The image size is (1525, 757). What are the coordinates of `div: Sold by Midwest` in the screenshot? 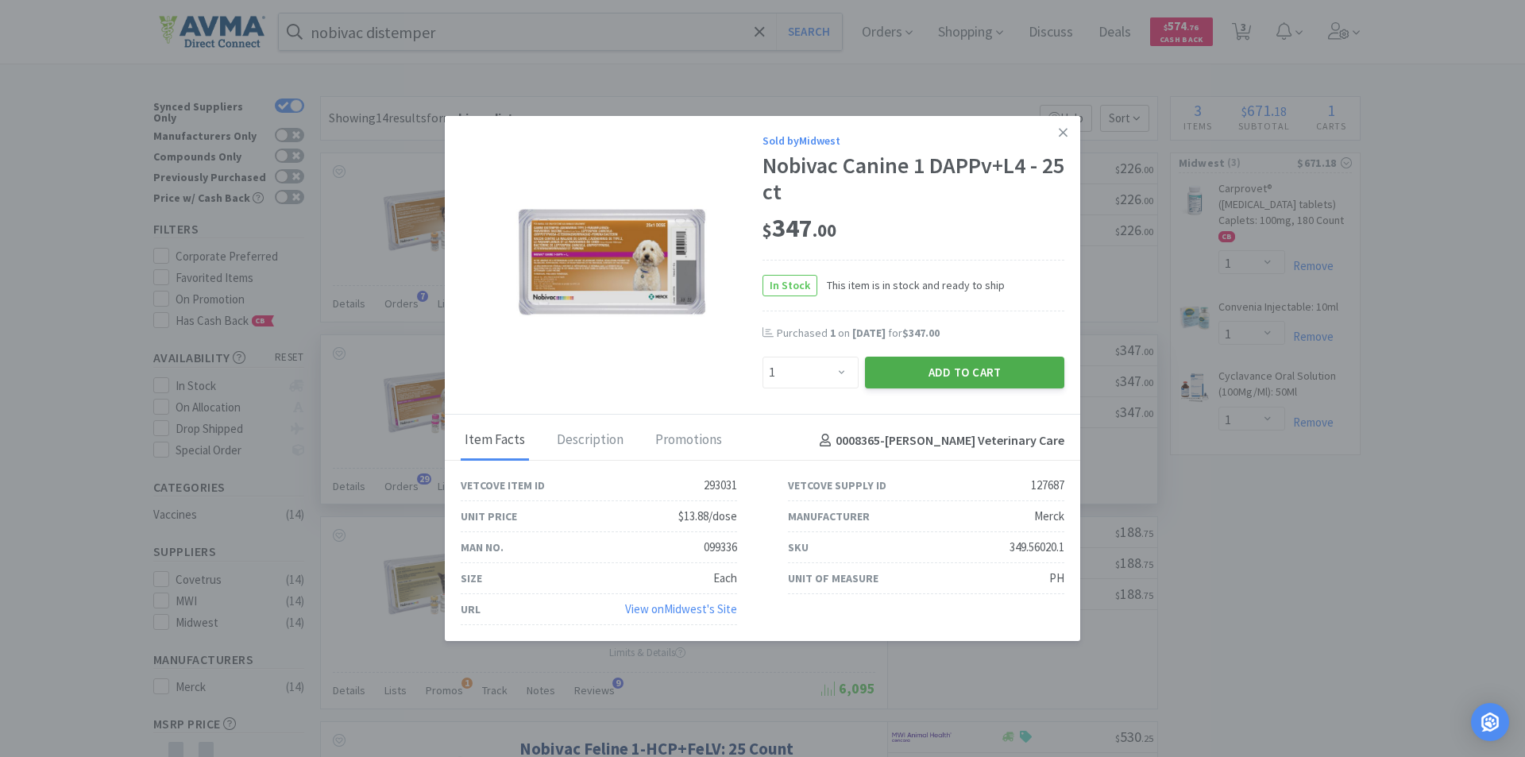 It's located at (913, 141).